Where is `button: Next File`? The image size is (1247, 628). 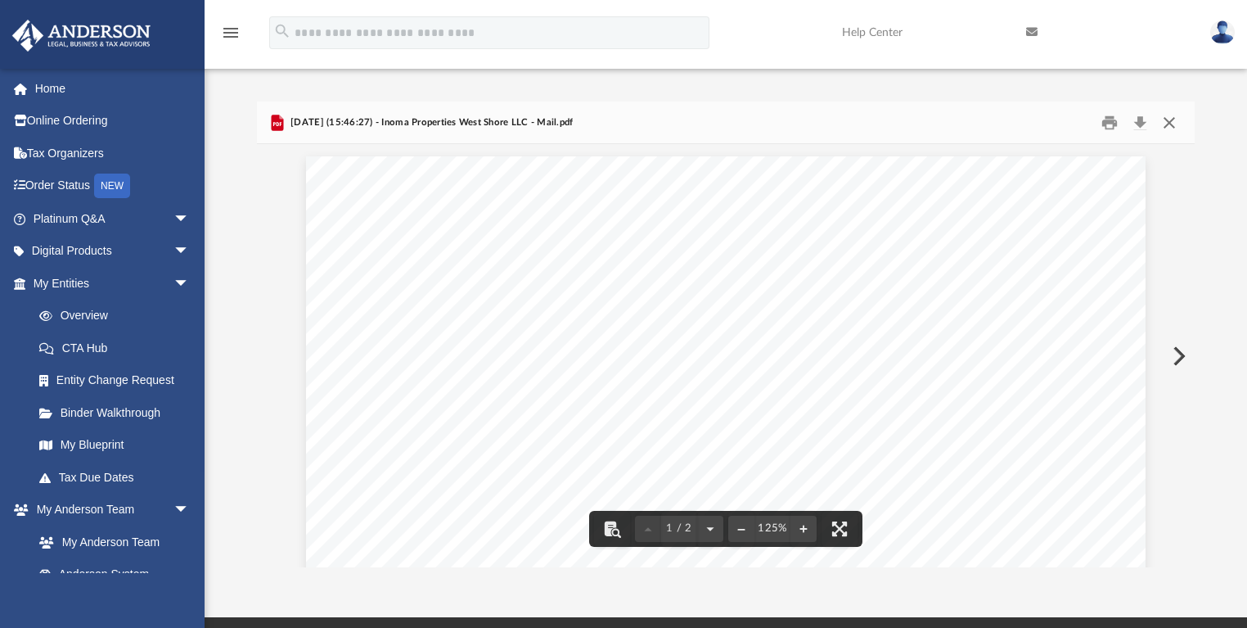 button: Next File is located at coordinates (1178, 356).